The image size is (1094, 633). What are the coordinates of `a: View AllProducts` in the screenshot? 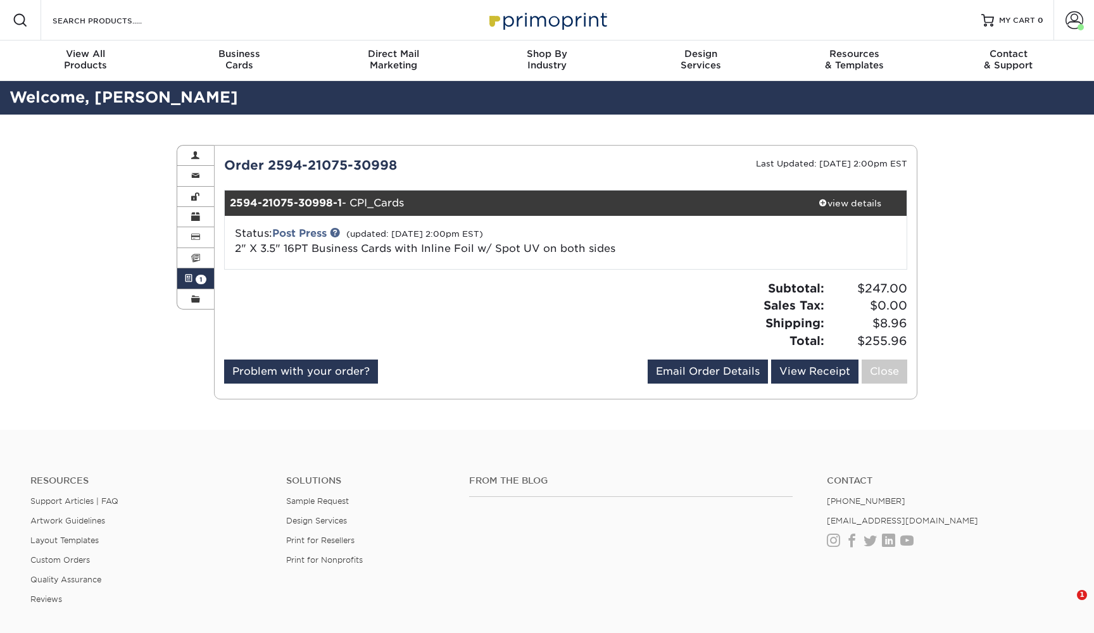 It's located at (85, 61).